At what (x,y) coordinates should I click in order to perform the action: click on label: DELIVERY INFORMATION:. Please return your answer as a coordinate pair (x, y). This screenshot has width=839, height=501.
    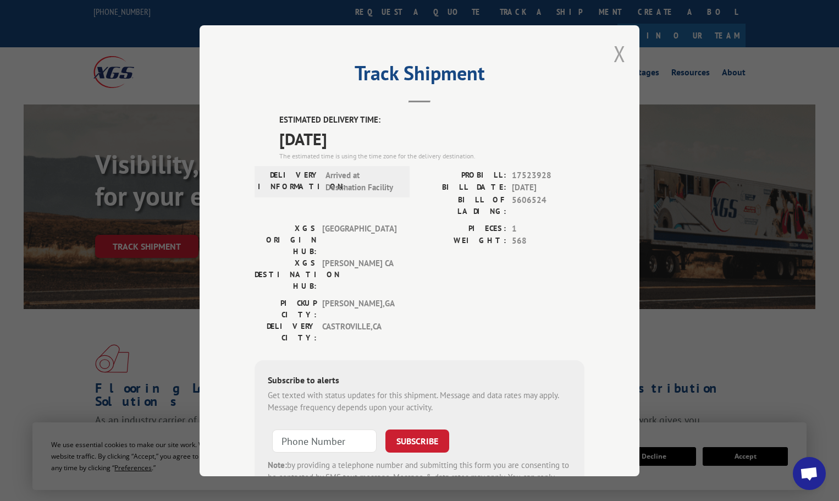
    Looking at the image, I should click on (289, 181).